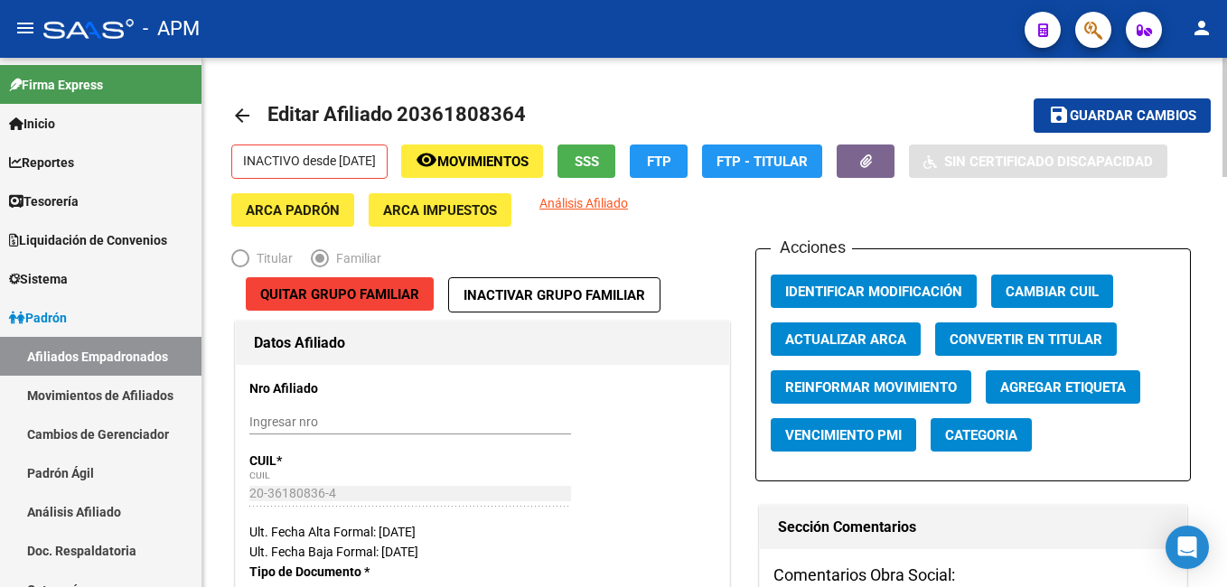 Image resolution: width=1227 pixels, height=587 pixels. What do you see at coordinates (483, 343) in the screenshot?
I see `h1: Datos Afiliado` at bounding box center [483, 343].